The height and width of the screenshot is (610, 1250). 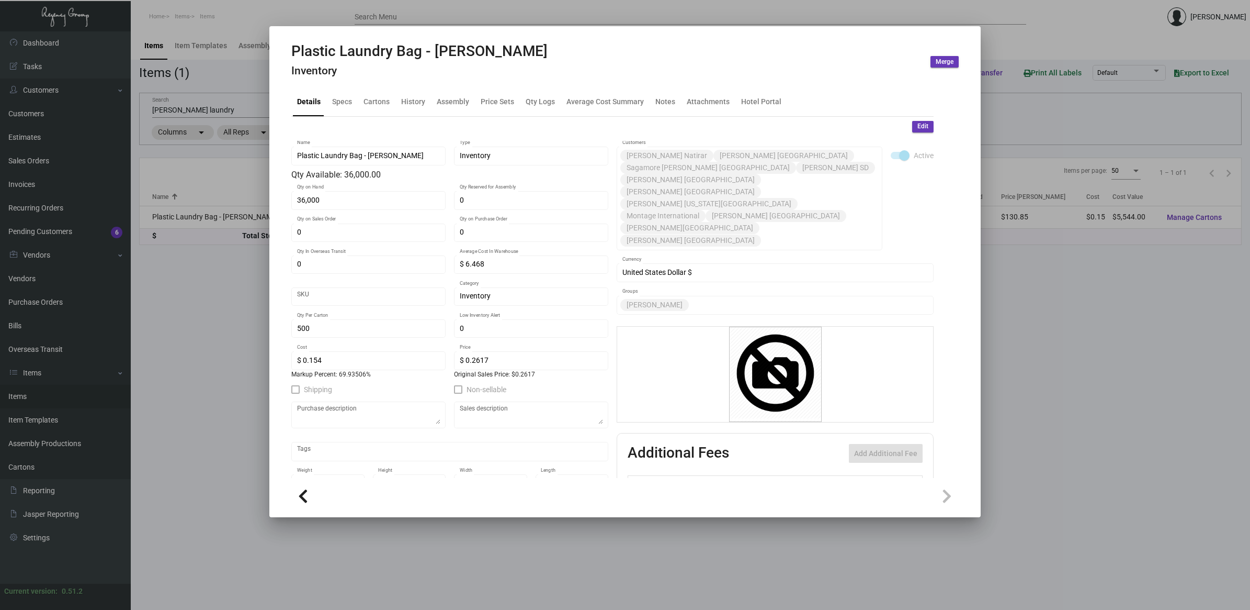 I want to click on div: Specs, so click(x=342, y=101).